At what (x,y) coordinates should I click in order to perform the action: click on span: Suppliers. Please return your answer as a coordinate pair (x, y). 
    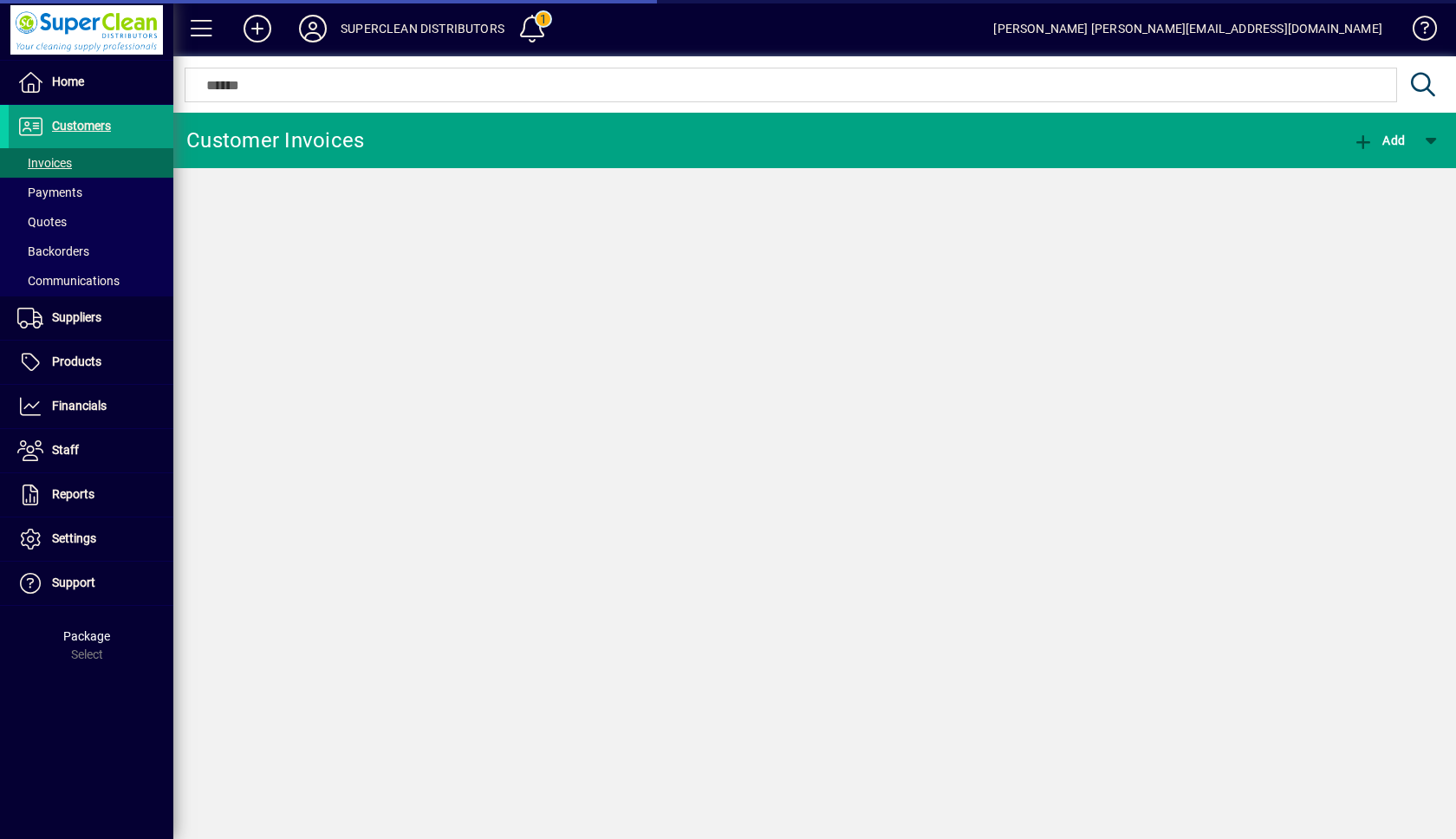
    Looking at the image, I should click on (77, 318).